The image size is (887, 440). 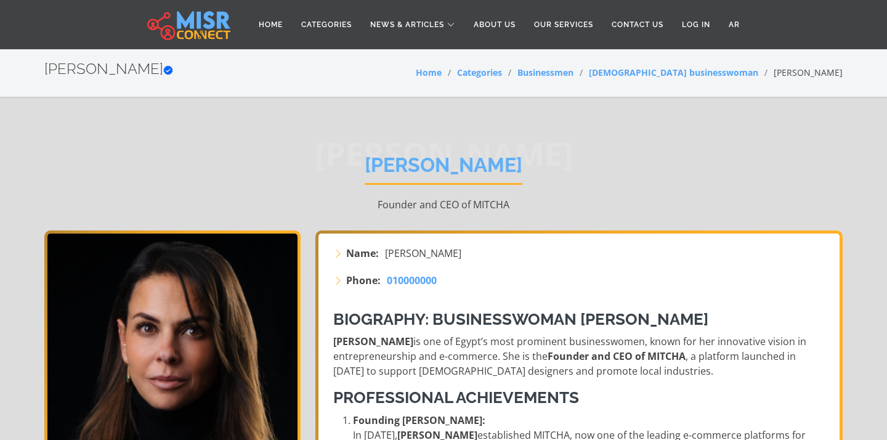 I want to click on strong: Phone:, so click(x=363, y=280).